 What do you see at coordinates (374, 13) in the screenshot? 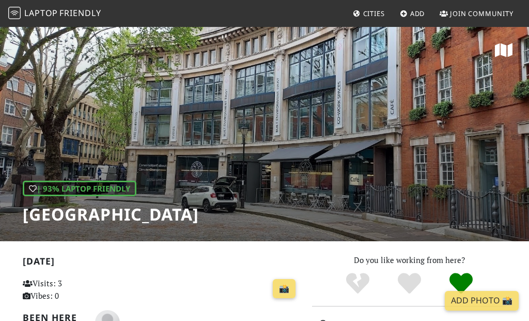
I see `span: Cities` at bounding box center [374, 13].